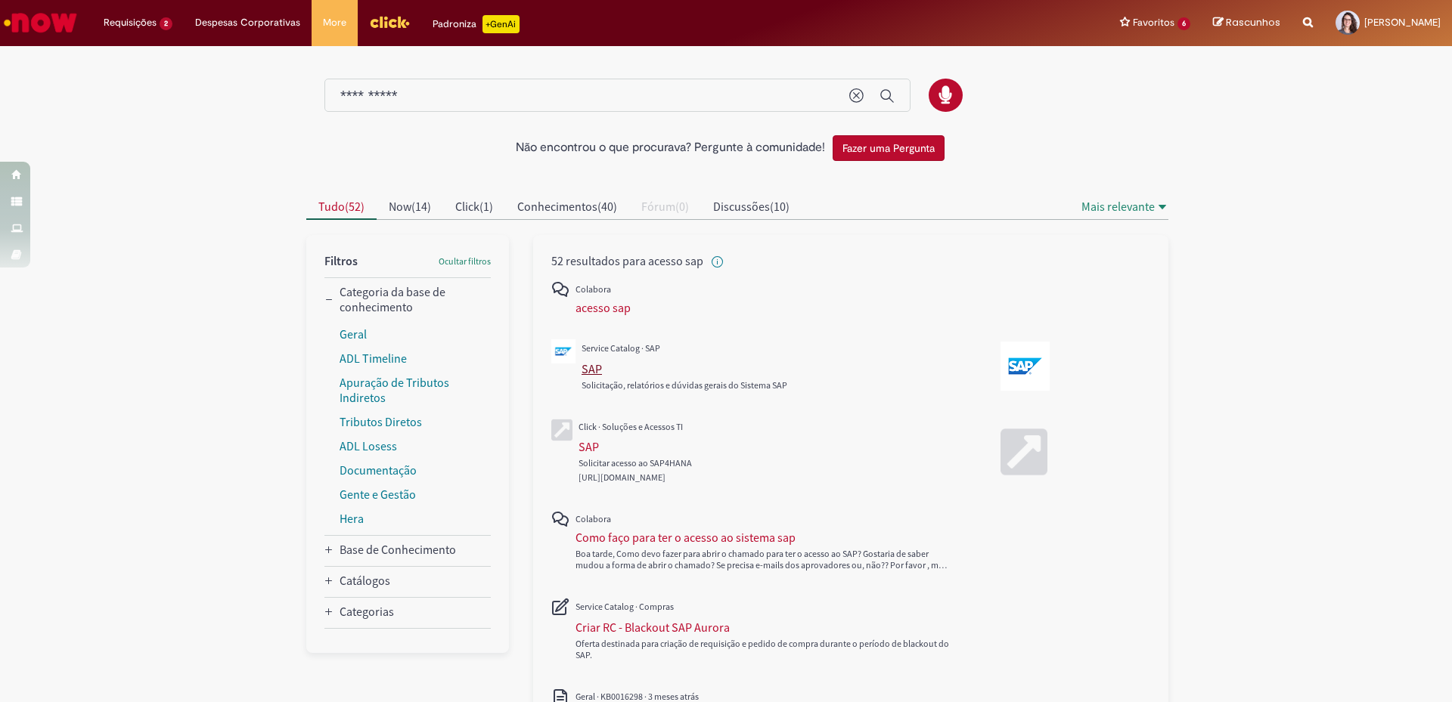  I want to click on span: Rascunhos, so click(1253, 22).